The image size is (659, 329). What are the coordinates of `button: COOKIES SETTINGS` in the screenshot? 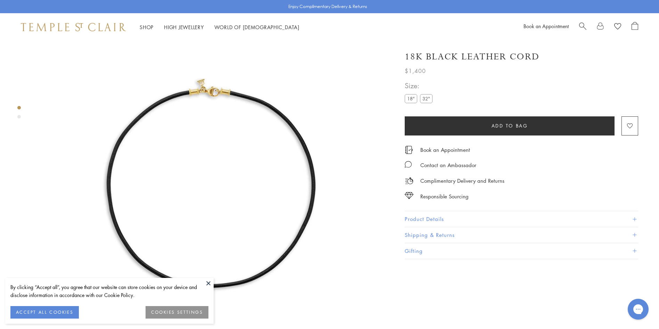 It's located at (177, 312).